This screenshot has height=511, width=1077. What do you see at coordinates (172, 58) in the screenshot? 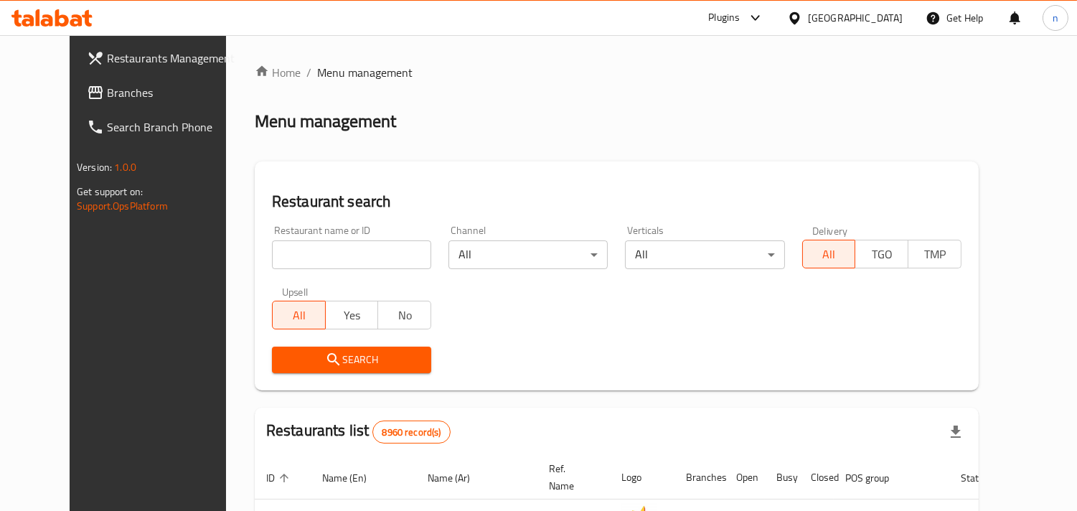
I see `span: Restaurants Management` at bounding box center [172, 58].